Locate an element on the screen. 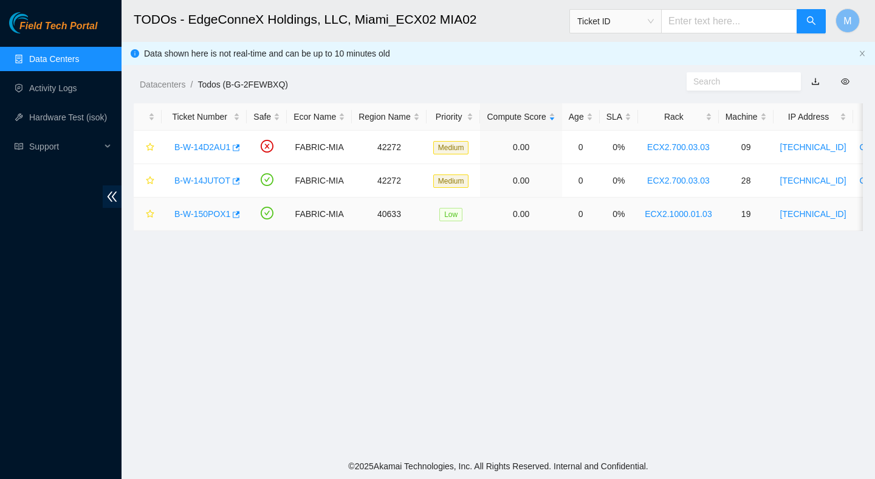 The image size is (875, 479). a: B-W-14JUTOT is located at coordinates (202, 181).